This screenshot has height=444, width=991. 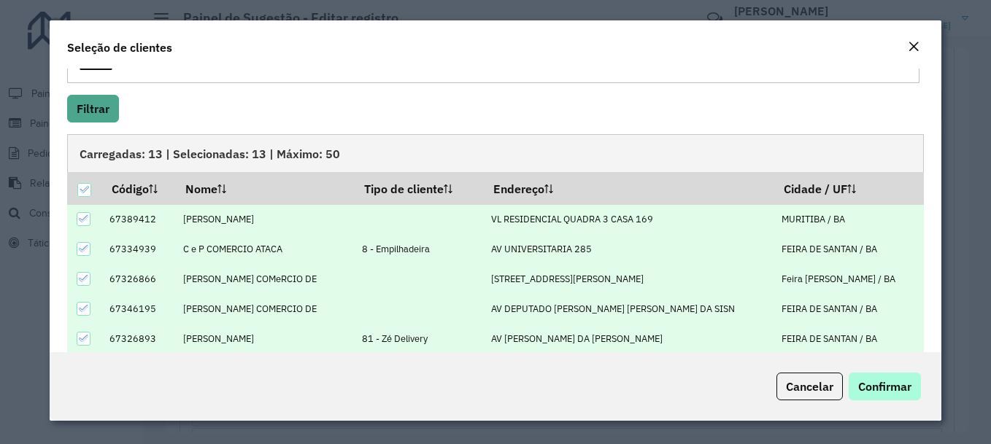 I want to click on div: Carregadas: 13 | Selecionadas: 13 | Máximo: 50, so click(x=495, y=153).